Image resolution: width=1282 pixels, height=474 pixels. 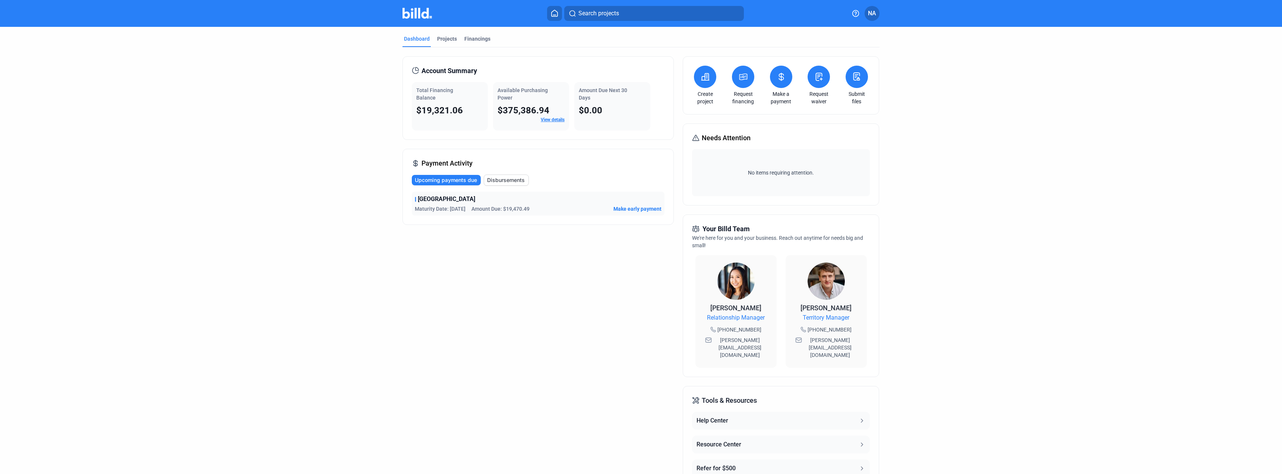 What do you see at coordinates (506, 180) in the screenshot?
I see `button: Disbursements` at bounding box center [506, 180].